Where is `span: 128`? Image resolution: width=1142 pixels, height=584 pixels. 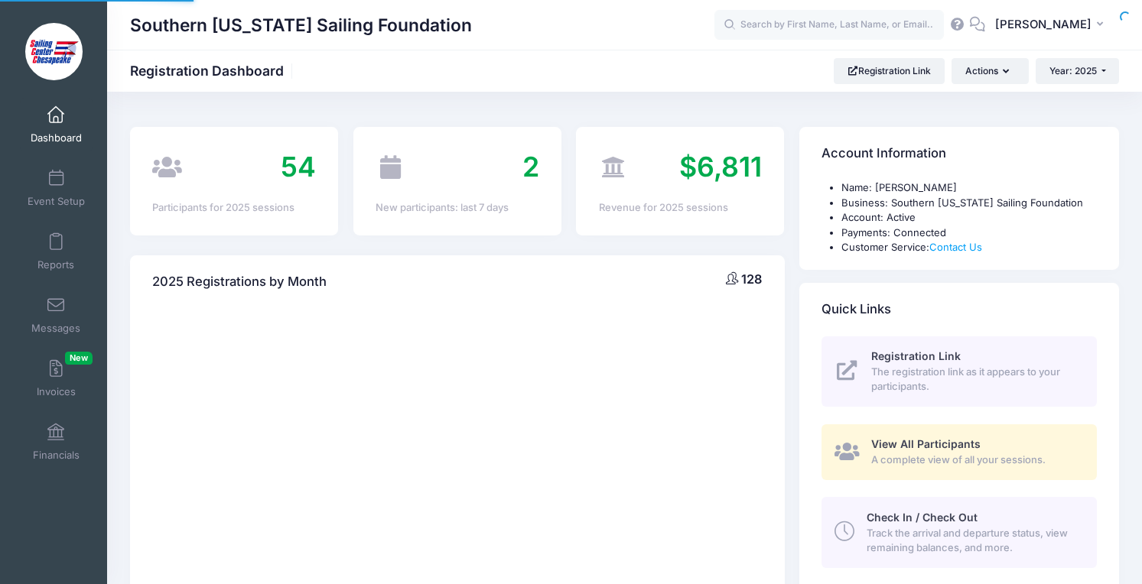 span: 128 is located at coordinates (751, 279).